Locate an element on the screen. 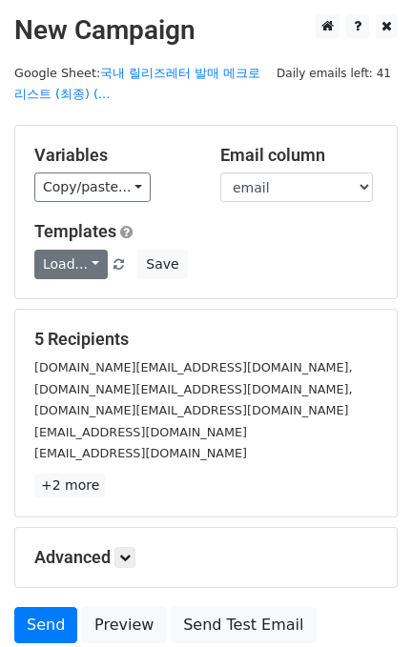  a: +2 more is located at coordinates (70, 485).